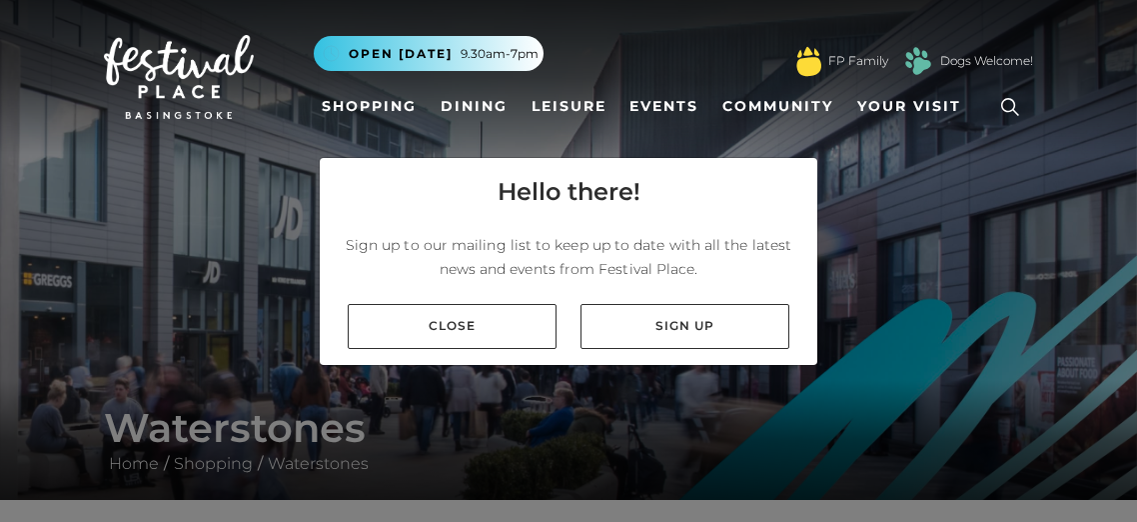  I want to click on a: Leisure, so click(569, 106).